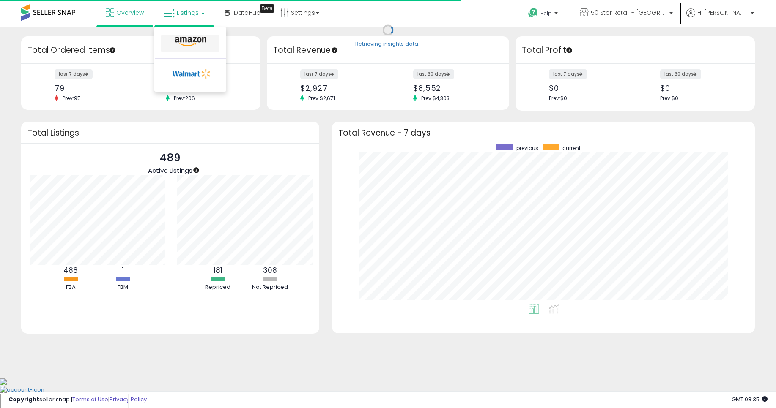  What do you see at coordinates (546, 13) in the screenshot?
I see `span: Help` at bounding box center [546, 13].